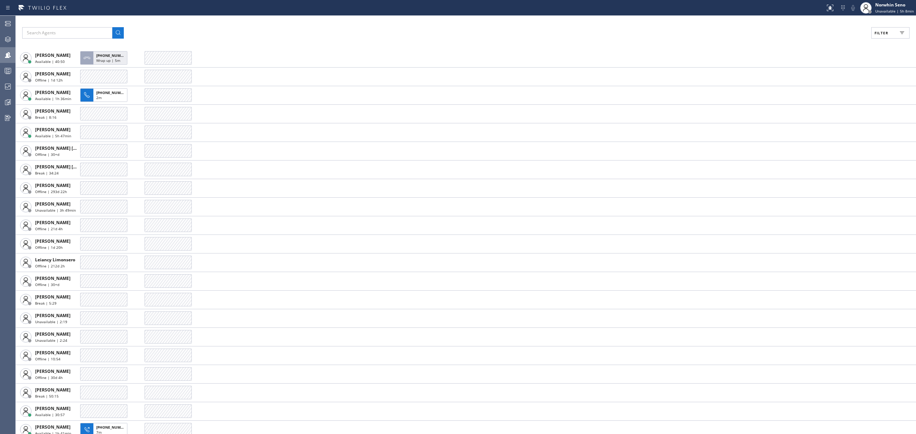 The width and height of the screenshot is (916, 434). Describe the element at coordinates (53, 99) in the screenshot. I see `span: Available | 1h 36min` at that location.